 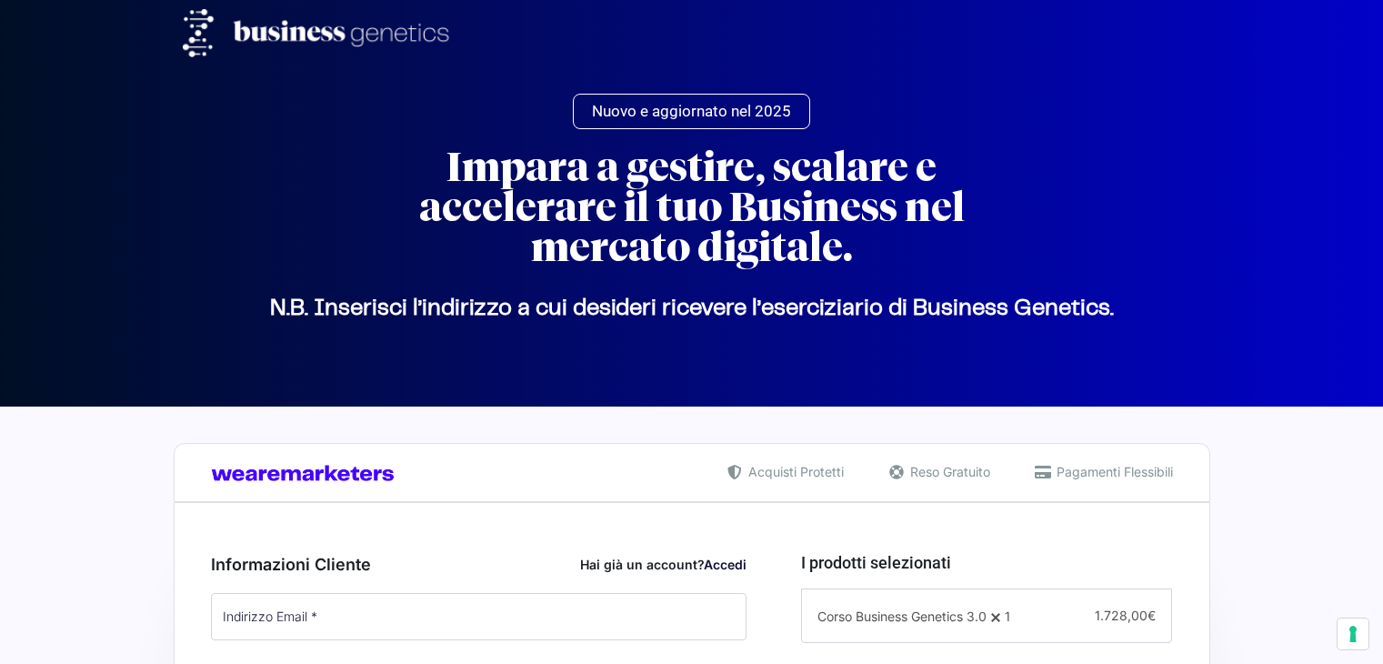 What do you see at coordinates (691, 111) in the screenshot?
I see `span: Nuovo e aggiornato nel 2025` at bounding box center [691, 111].